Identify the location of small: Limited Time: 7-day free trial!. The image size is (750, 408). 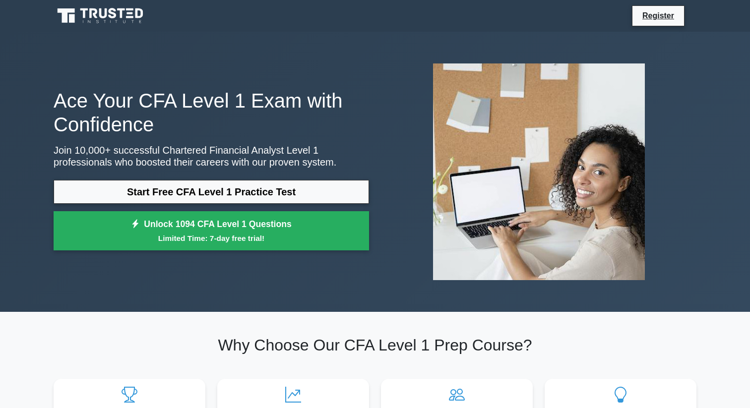
(211, 238).